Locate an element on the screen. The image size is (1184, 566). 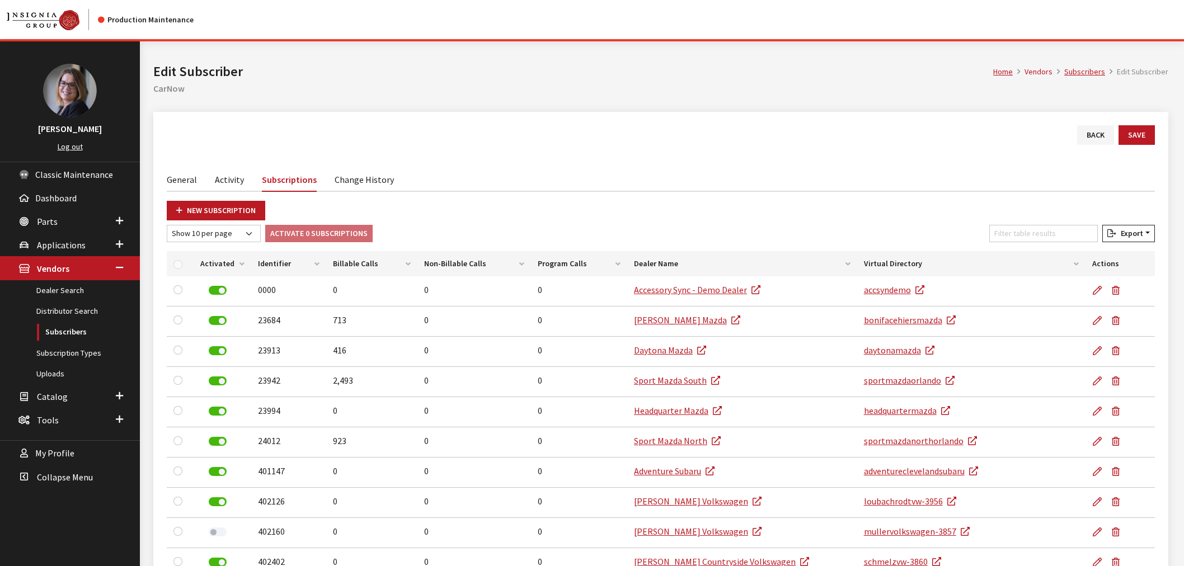
a: Insignia Group logo is located at coordinates (52, 20).